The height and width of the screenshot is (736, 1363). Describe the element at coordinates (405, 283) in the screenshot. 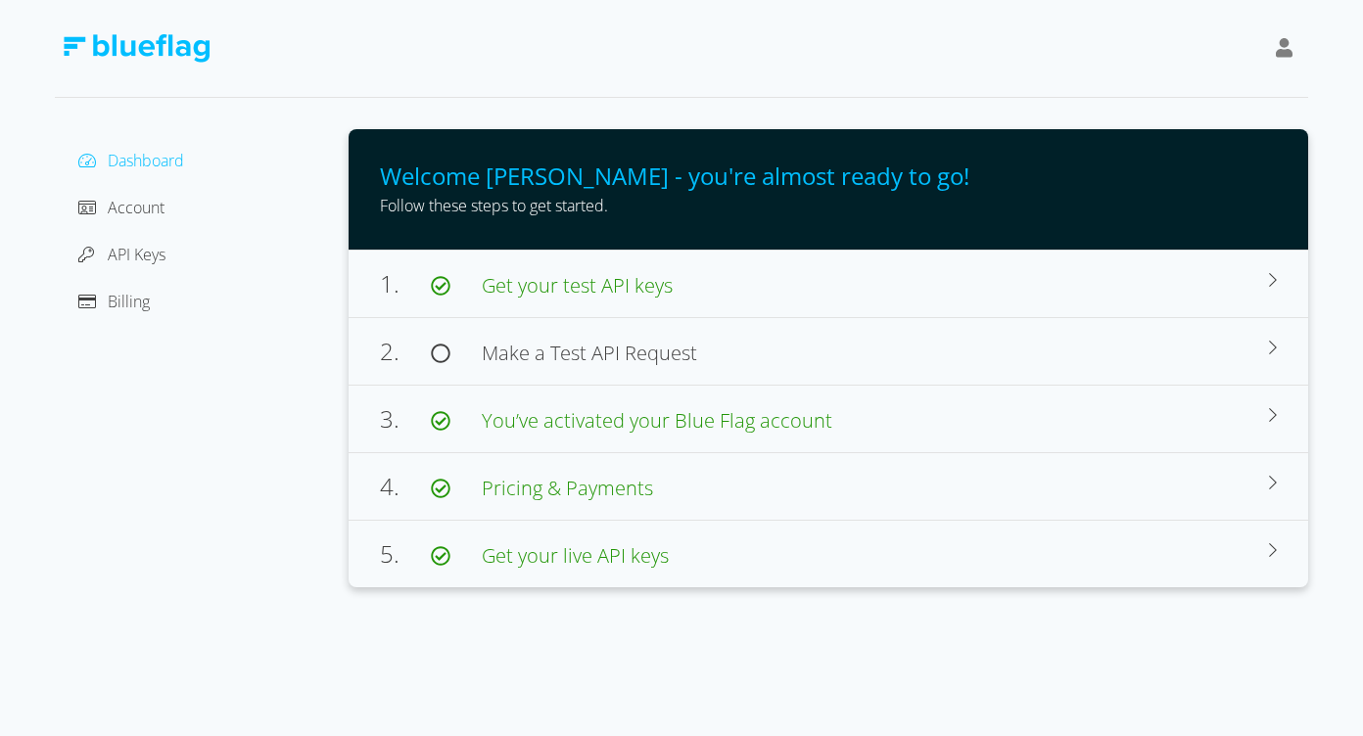

I see `span: 1.` at that location.